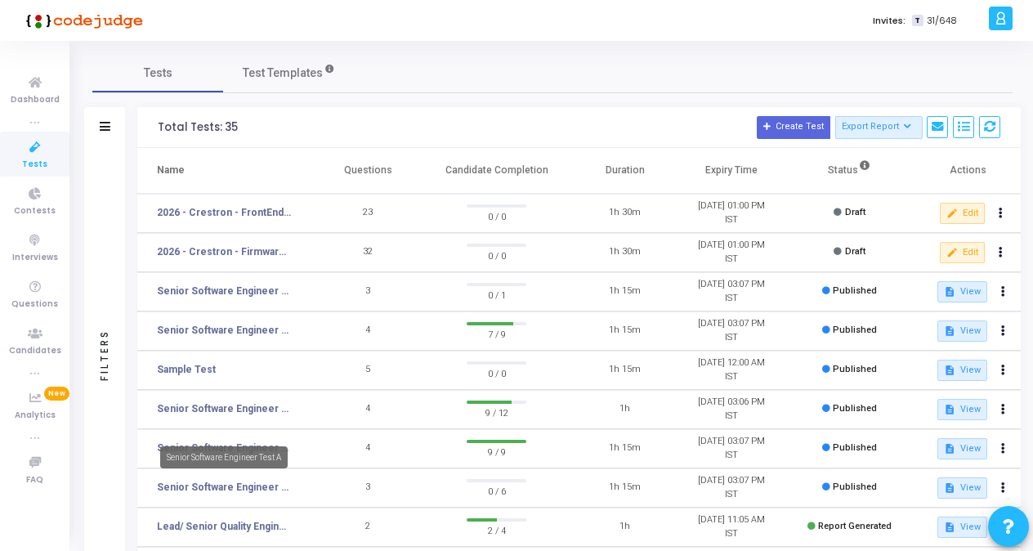  Describe the element at coordinates (224, 409) in the screenshot. I see `a: Senior Software Engineer Test C` at that location.